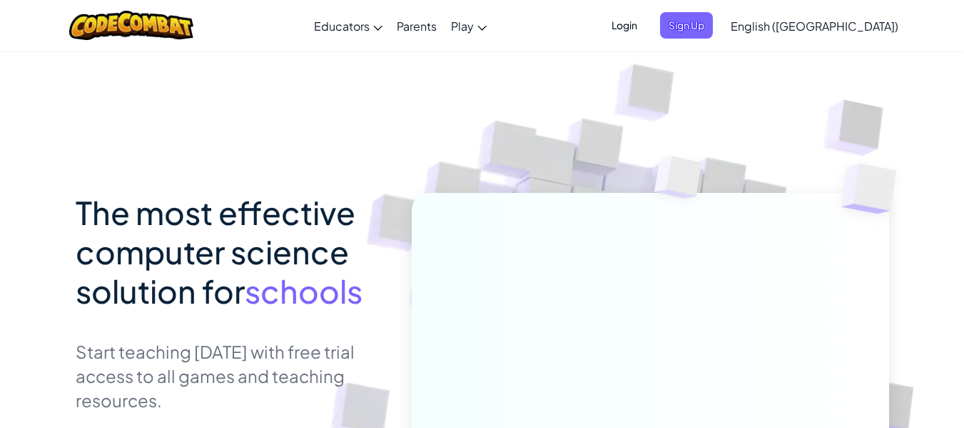 The image size is (964, 428). What do you see at coordinates (303, 291) in the screenshot?
I see `span: schools` at bounding box center [303, 291].